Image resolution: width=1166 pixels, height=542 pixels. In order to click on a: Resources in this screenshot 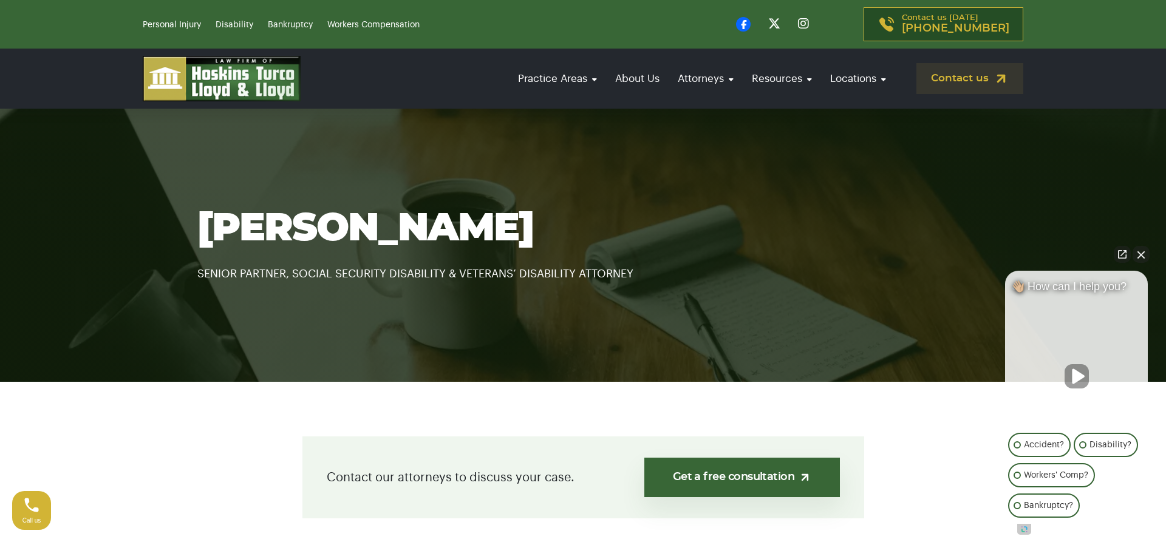, I will do `click(782, 78)`.